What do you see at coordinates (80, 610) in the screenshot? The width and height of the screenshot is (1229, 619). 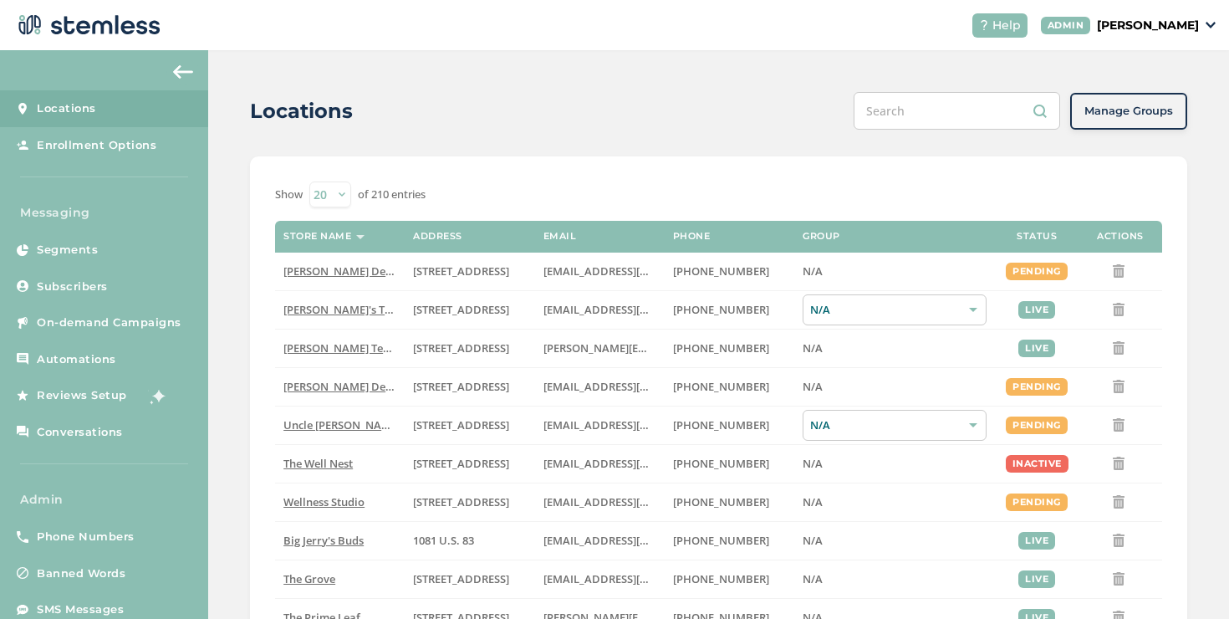 I see `span: SMS Messages` at bounding box center [80, 610].